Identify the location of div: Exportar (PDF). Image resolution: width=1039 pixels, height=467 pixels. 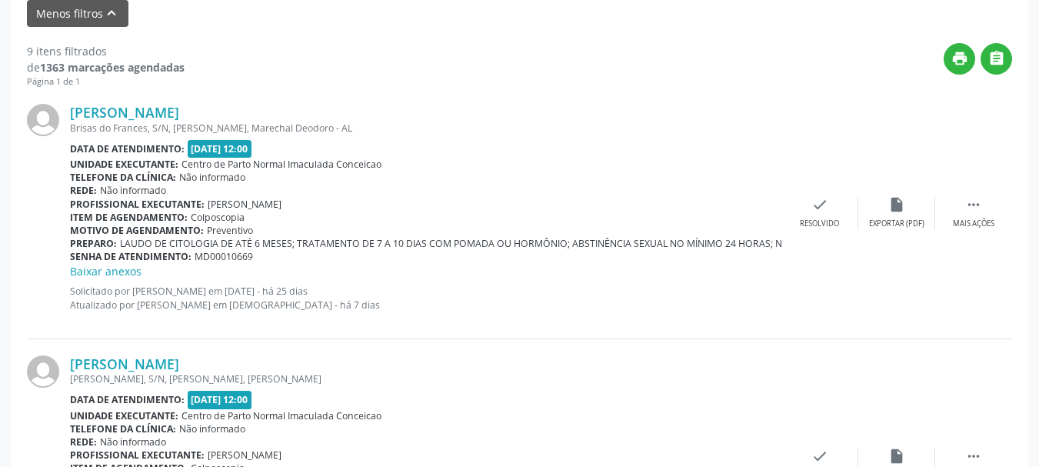
(897, 224).